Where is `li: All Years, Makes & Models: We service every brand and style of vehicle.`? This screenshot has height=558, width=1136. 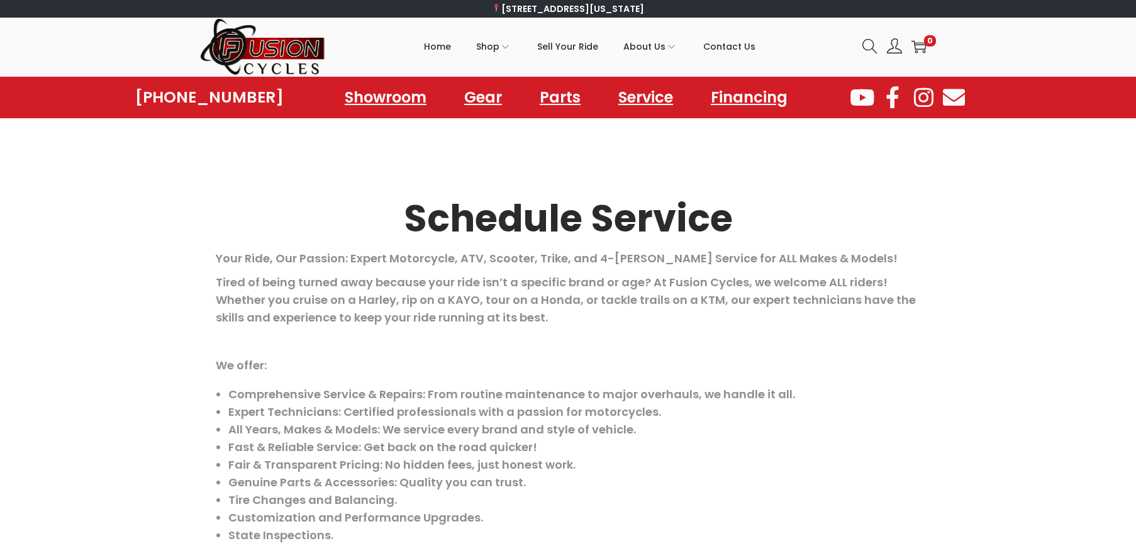 li: All Years, Makes & Models: We service every brand and style of vehicle. is located at coordinates (574, 430).